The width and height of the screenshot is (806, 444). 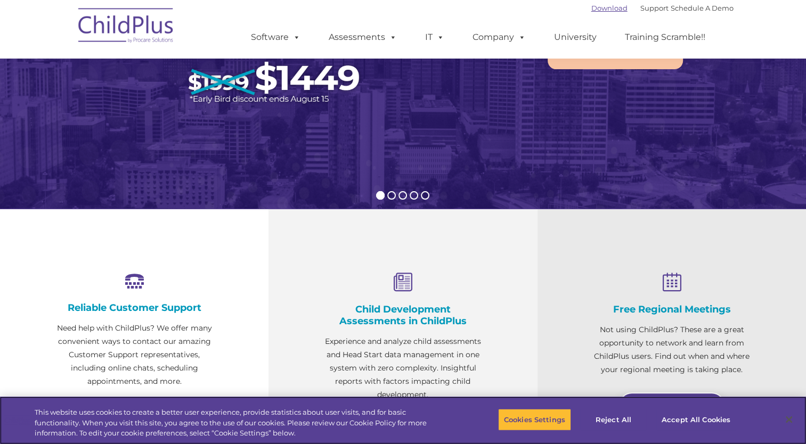 What do you see at coordinates (671, 350) in the screenshot?
I see `p: Not using ChildPlus? These are a great opportunity to network and learn from ChildPlus users. Fin...` at bounding box center [671, 350].